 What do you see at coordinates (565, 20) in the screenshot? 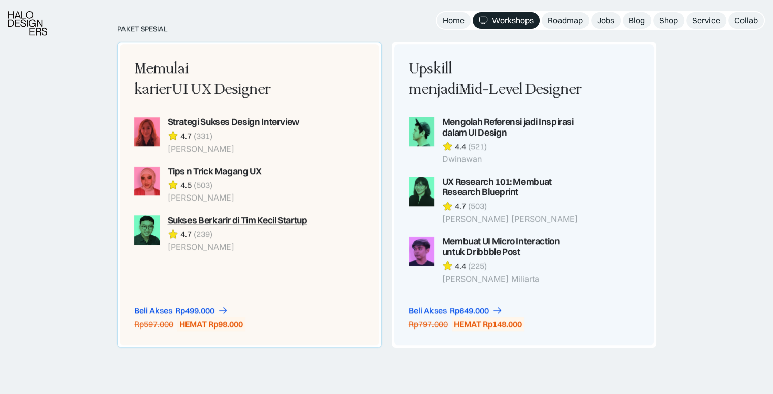
I see `div: Roadmap` at bounding box center [565, 20].